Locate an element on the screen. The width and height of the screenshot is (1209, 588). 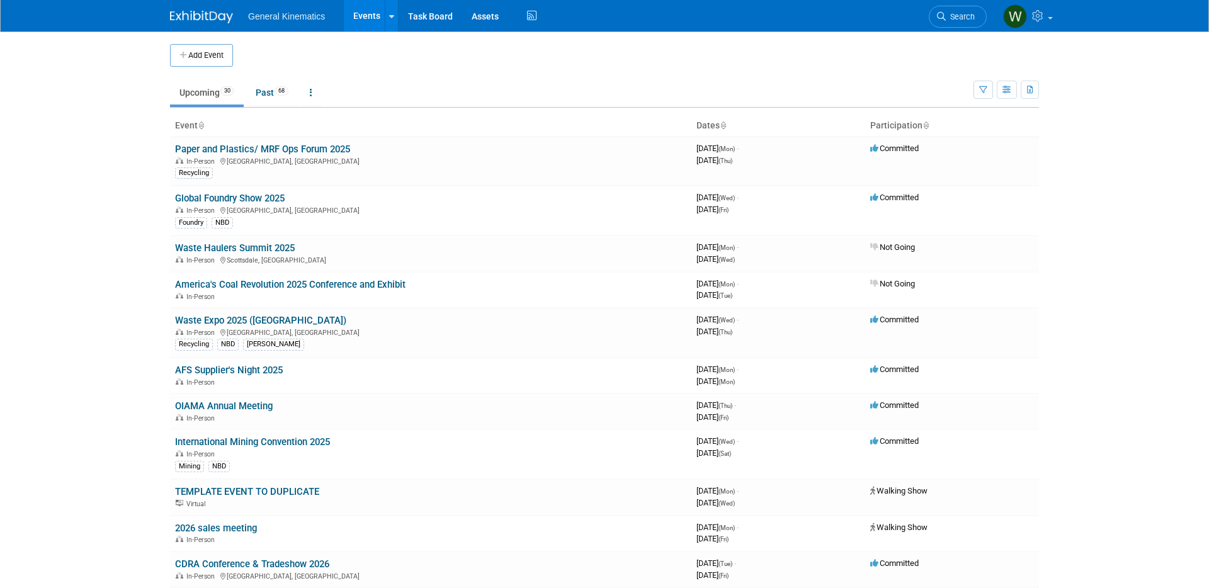
span: (Sat) is located at coordinates (725, 453).